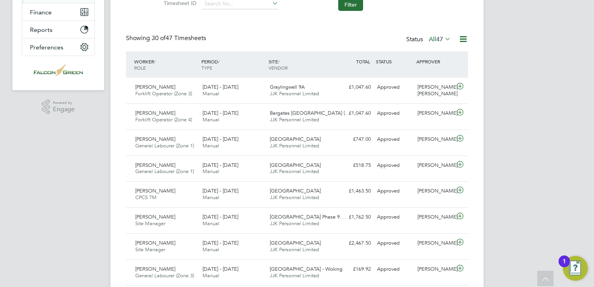 Image resolution: width=594 pixels, height=287 pixels. Describe the element at coordinates (58, 107) in the screenshot. I see `a: Powered byEngage` at that location.